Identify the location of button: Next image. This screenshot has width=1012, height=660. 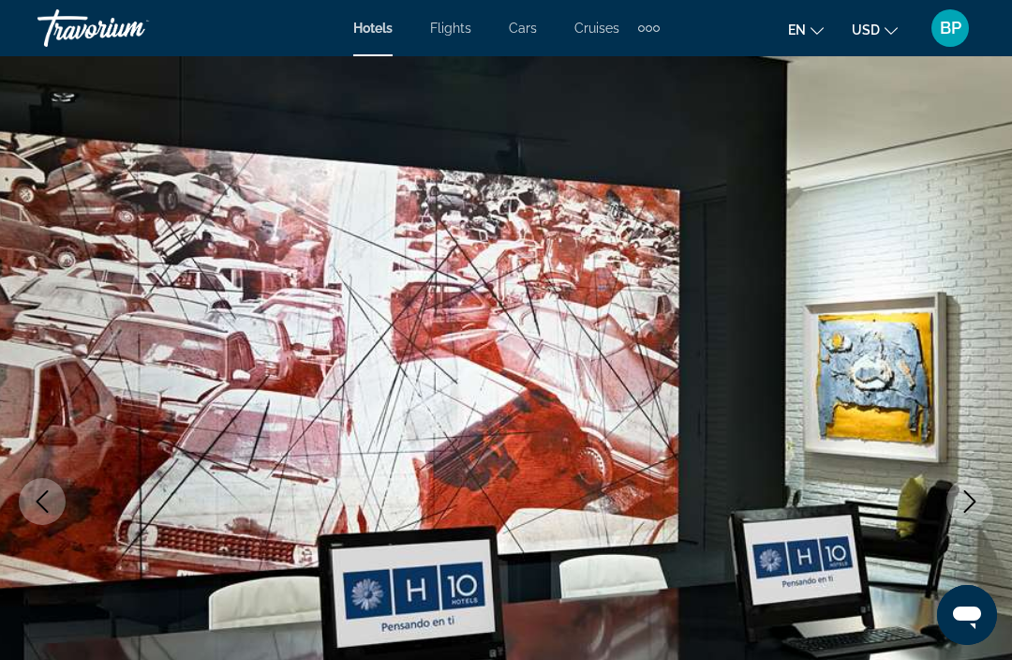
(970, 501).